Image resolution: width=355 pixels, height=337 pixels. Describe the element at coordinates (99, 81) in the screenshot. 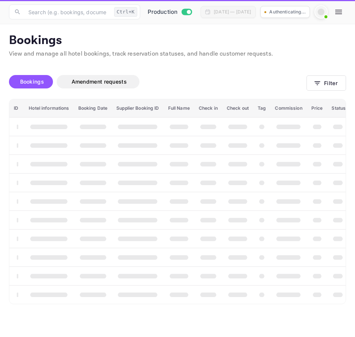

I see `span: Amendment requests` at that location.